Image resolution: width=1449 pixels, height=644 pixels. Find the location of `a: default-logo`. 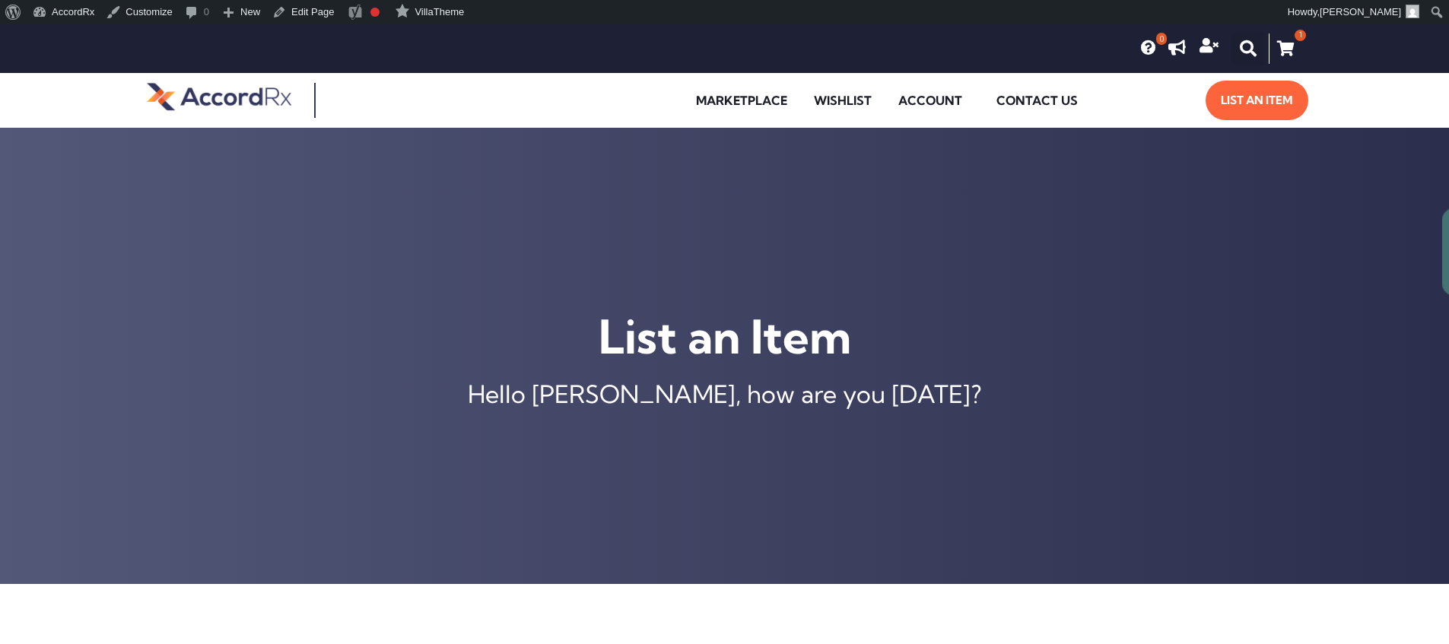

a: default-logo is located at coordinates (219, 97).